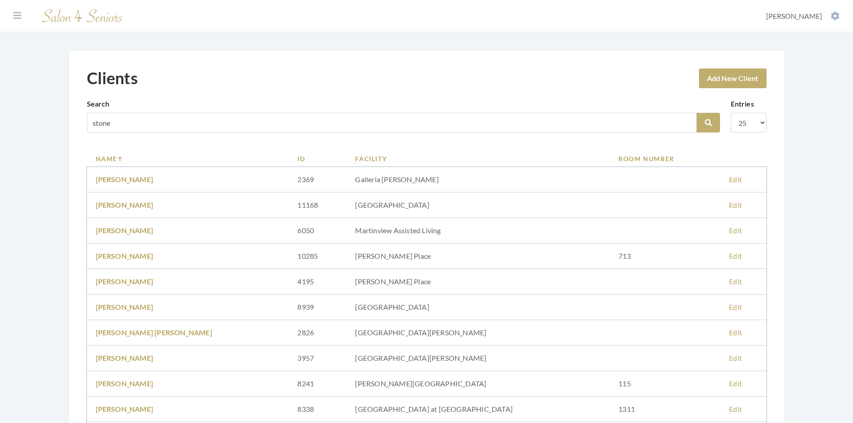 This screenshot has width=853, height=423. What do you see at coordinates (664, 256) in the screenshot?
I see `td: 713` at bounding box center [664, 256].